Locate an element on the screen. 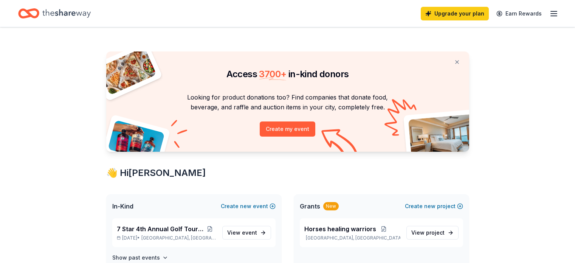 The image size is (575, 263). button: Createnewproject is located at coordinates (434, 206).